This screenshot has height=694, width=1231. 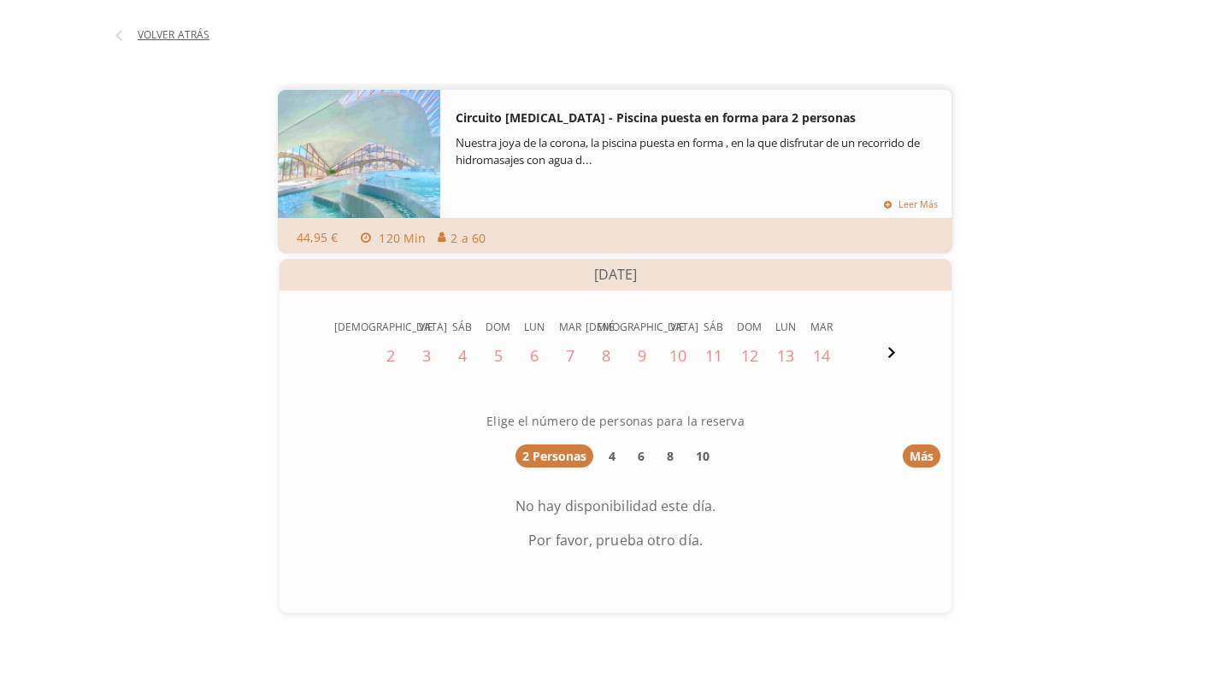 I want to click on span: 10, so click(x=678, y=356).